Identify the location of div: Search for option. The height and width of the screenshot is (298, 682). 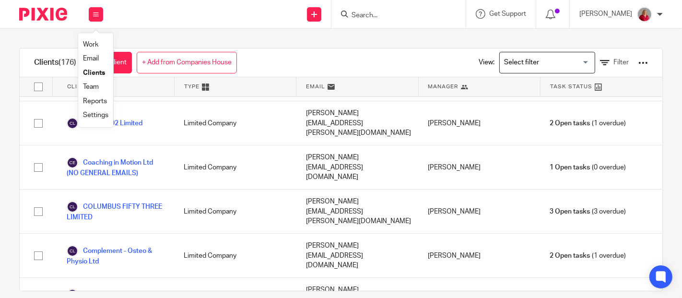
(547, 62).